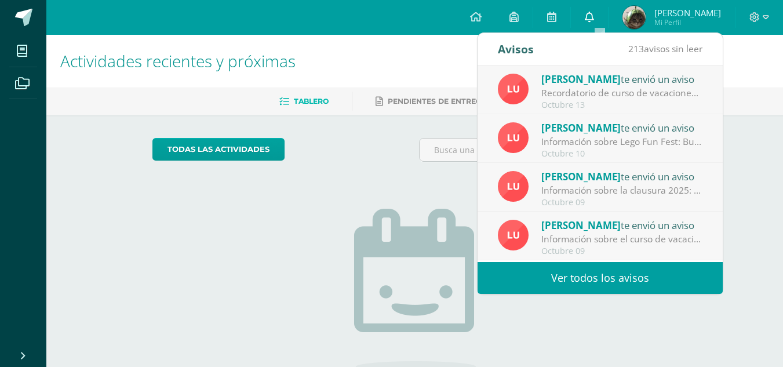 This screenshot has height=367, width=783. Describe the element at coordinates (178, 61) in the screenshot. I see `span: Actividades recientes y próximas` at that location.